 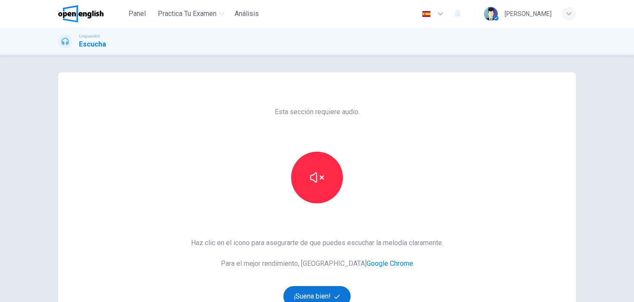 What do you see at coordinates (390, 263) in the screenshot?
I see `a: Google Chrome` at bounding box center [390, 263].